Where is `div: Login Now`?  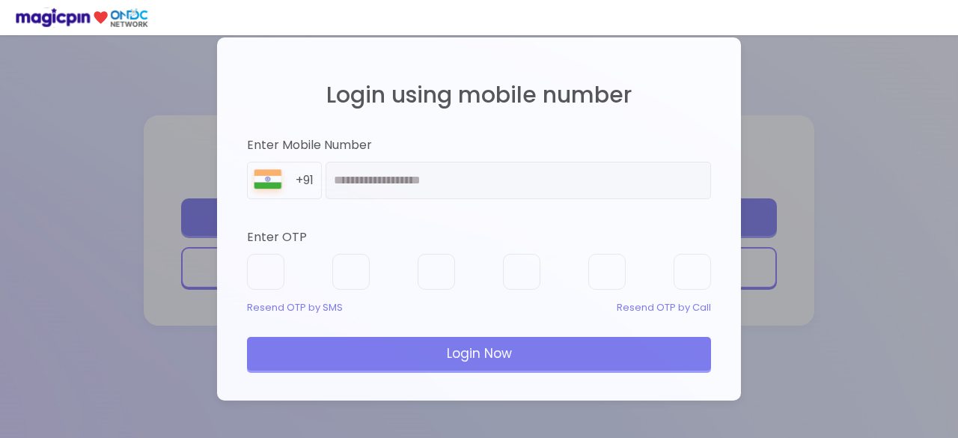
div: Login Now is located at coordinates (479, 353).